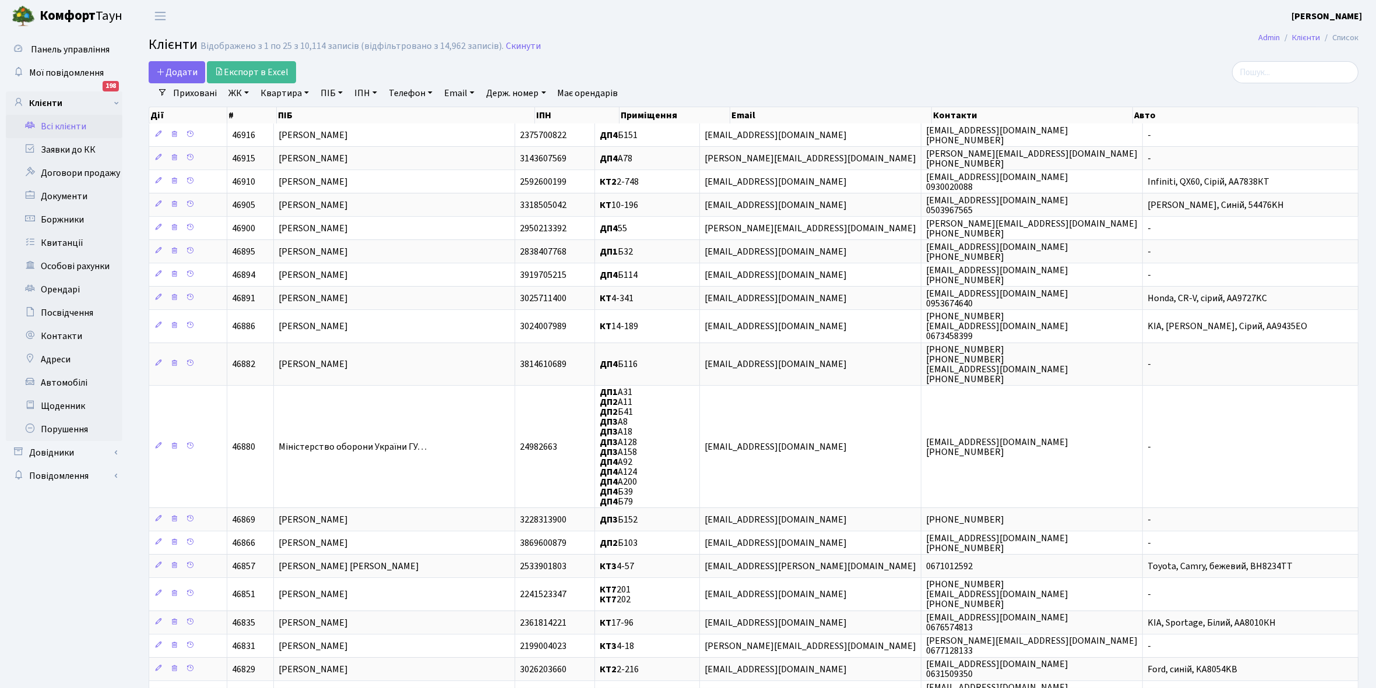 This screenshot has height=688, width=1376. I want to click on span: 55, so click(613, 228).